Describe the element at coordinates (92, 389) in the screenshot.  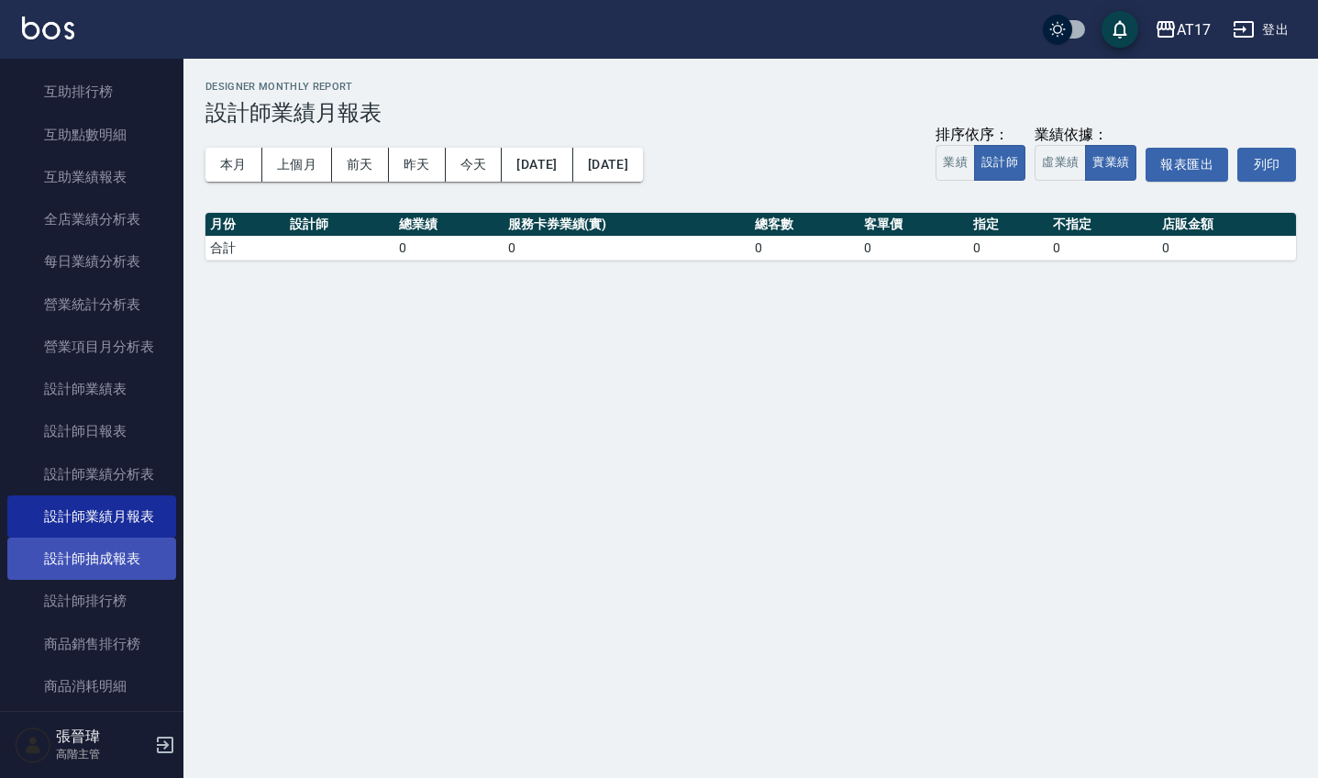
I see `a: 設計師業績表` at that location.